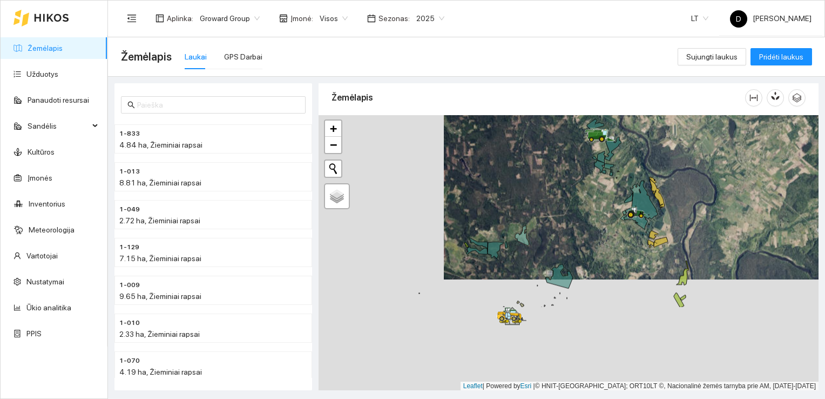 The height and width of the screenshot is (399, 825). Describe the element at coordinates (160, 183) in the screenshot. I see `span: 8.81 ha, Žieminiai rapsai` at that location.